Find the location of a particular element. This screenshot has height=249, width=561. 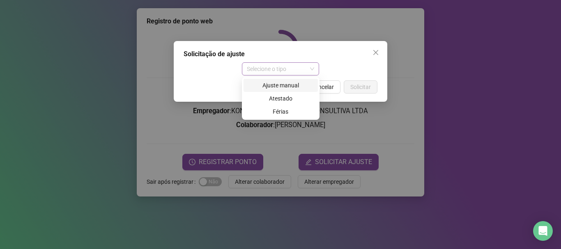

div: Ajuste manual is located at coordinates (280, 85).